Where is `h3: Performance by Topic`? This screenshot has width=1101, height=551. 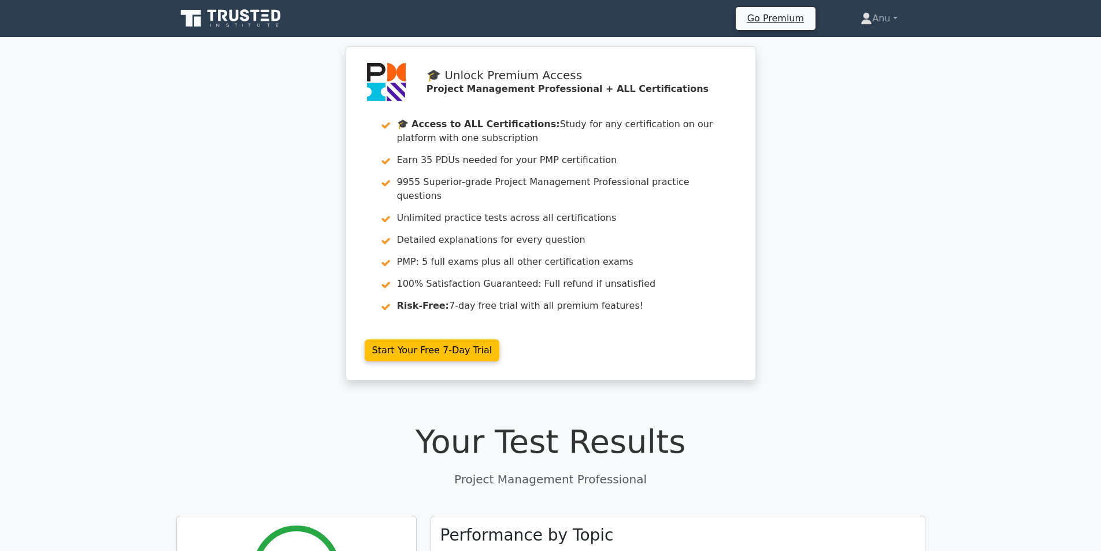 h3: Performance by Topic is located at coordinates (527, 535).